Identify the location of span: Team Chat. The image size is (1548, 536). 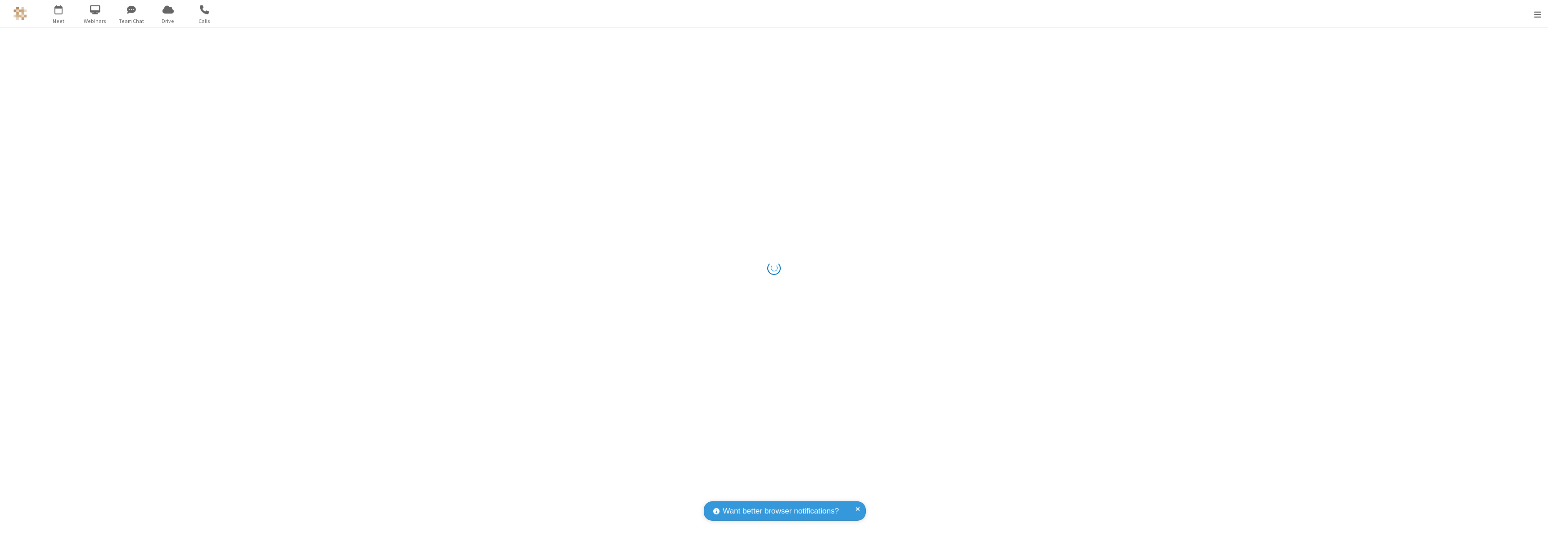
(131, 21).